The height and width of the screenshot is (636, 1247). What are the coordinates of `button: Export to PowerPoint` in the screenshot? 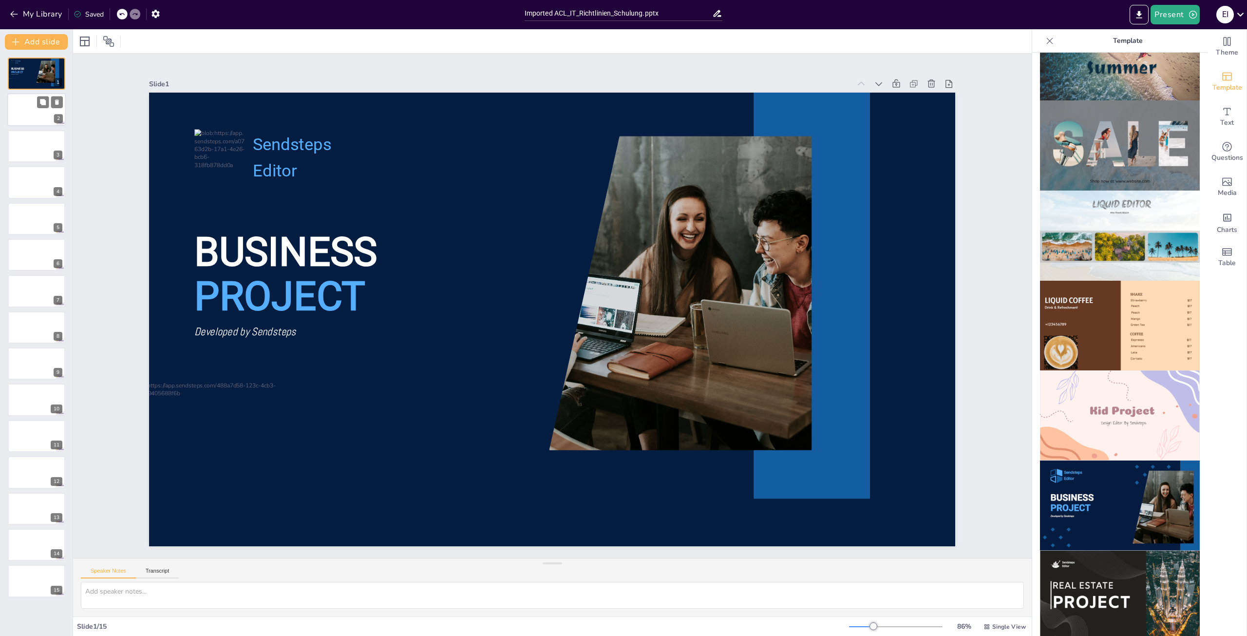 It's located at (1139, 15).